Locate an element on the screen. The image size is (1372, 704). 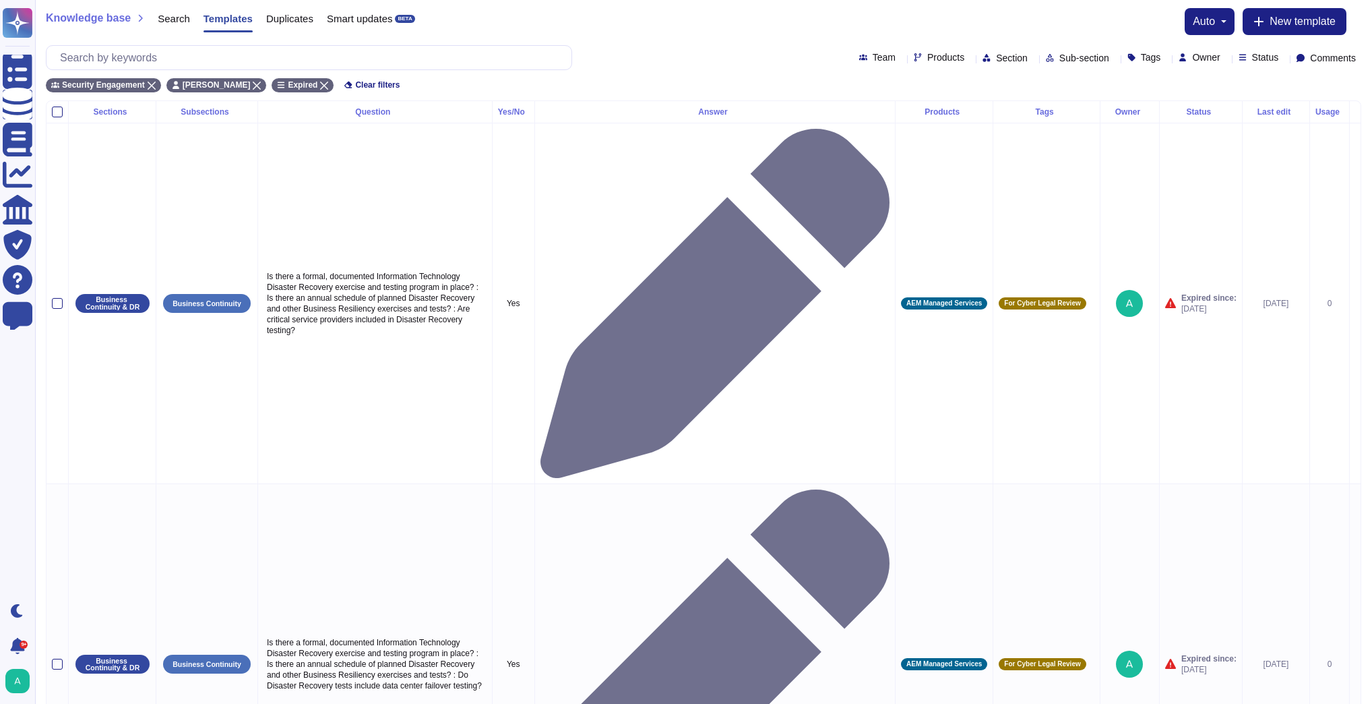
div: BETA is located at coordinates (404, 19).